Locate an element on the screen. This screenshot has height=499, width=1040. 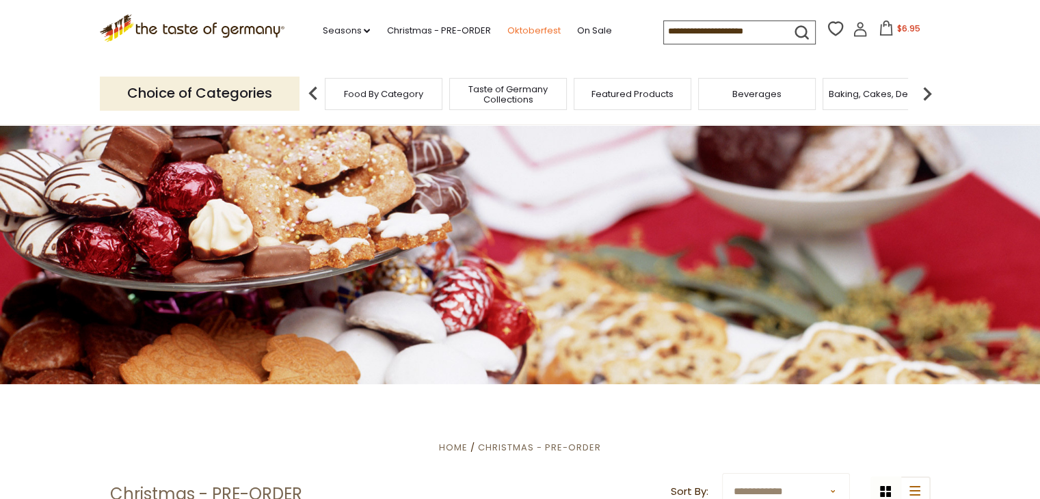
span: Taste of Germany Collections is located at coordinates (508, 94).